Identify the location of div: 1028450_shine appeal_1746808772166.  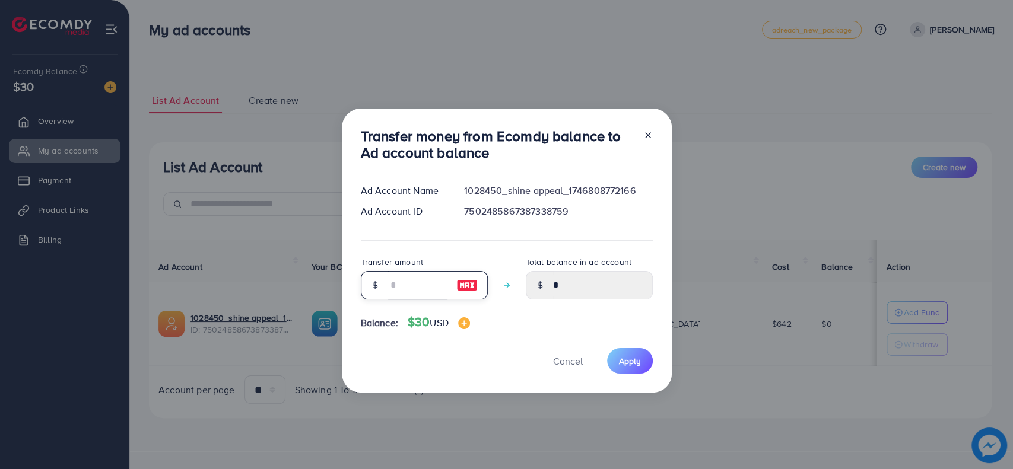
(558, 190).